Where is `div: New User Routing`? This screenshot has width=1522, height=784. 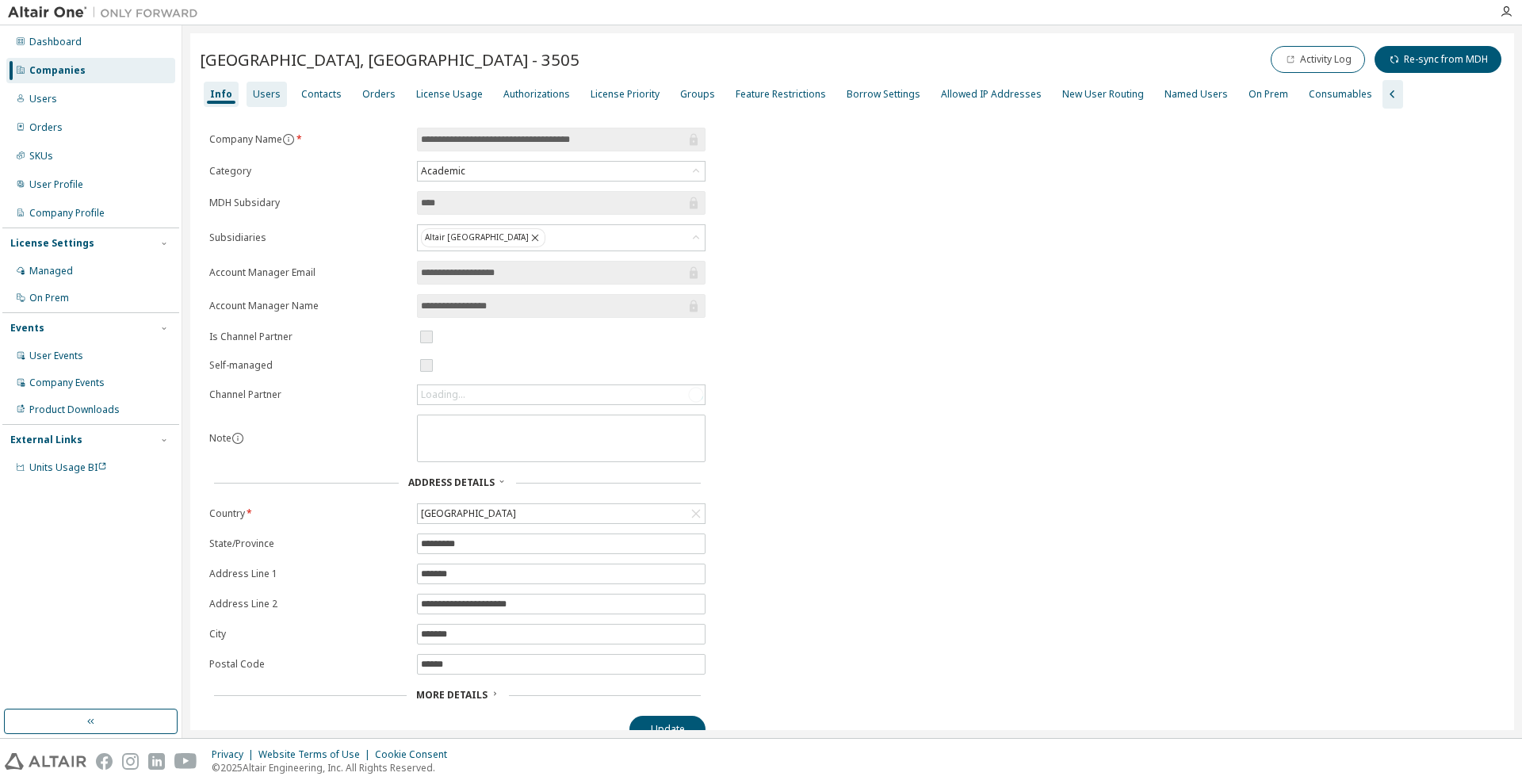 div: New User Routing is located at coordinates (1103, 95).